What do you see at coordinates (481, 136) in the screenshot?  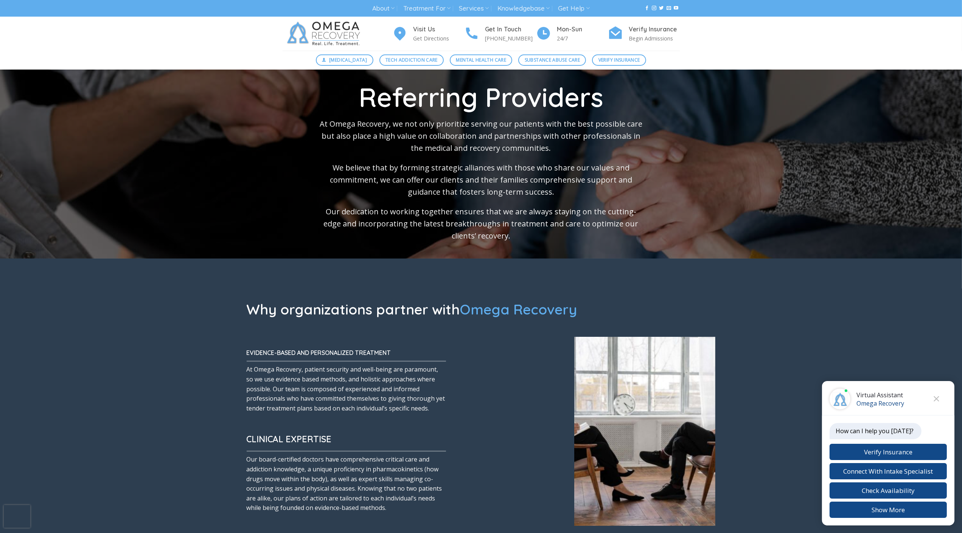 I see `p: At Omega Recovery, we not only prioritize serving our patients with the best possible care but al...` at bounding box center [481, 136].